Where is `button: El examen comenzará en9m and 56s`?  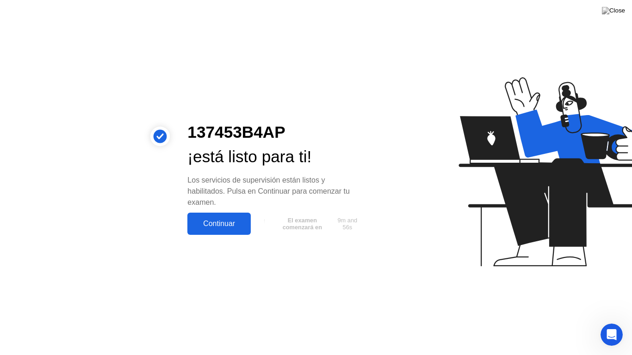
button: El examen comenzará en9m and 56s is located at coordinates (310, 224).